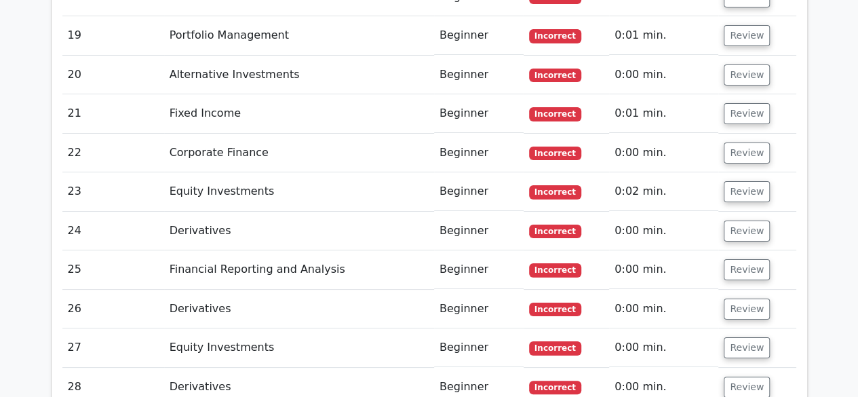 This screenshot has height=397, width=858. I want to click on td: 23, so click(113, 191).